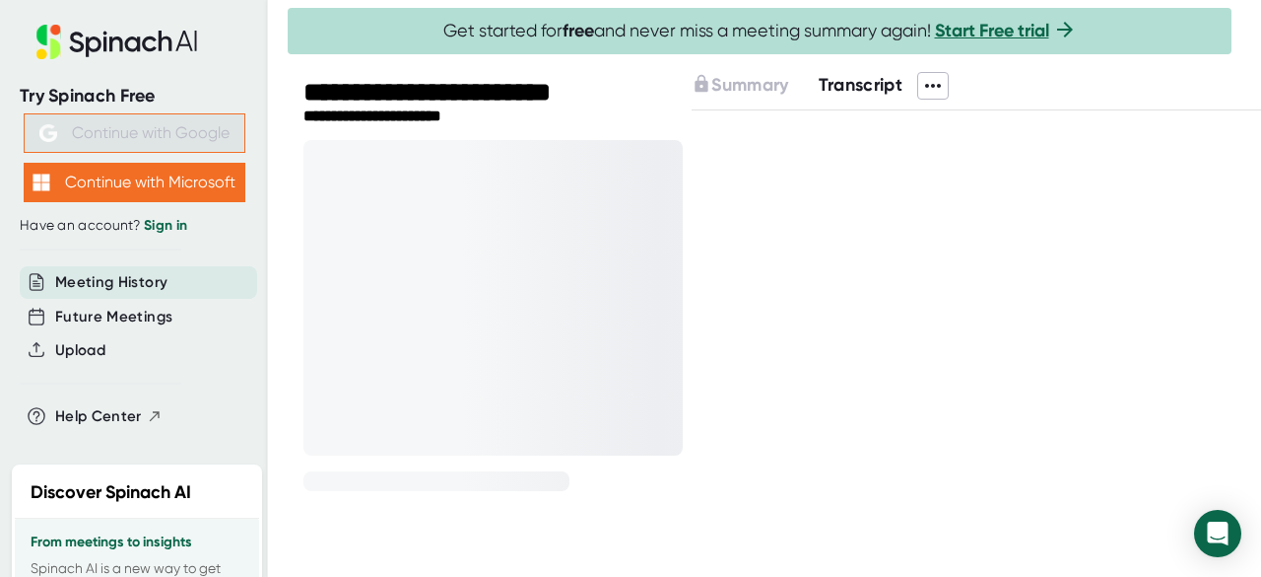  What do you see at coordinates (740, 85) in the screenshot?
I see `button: Summary` at bounding box center [740, 85].